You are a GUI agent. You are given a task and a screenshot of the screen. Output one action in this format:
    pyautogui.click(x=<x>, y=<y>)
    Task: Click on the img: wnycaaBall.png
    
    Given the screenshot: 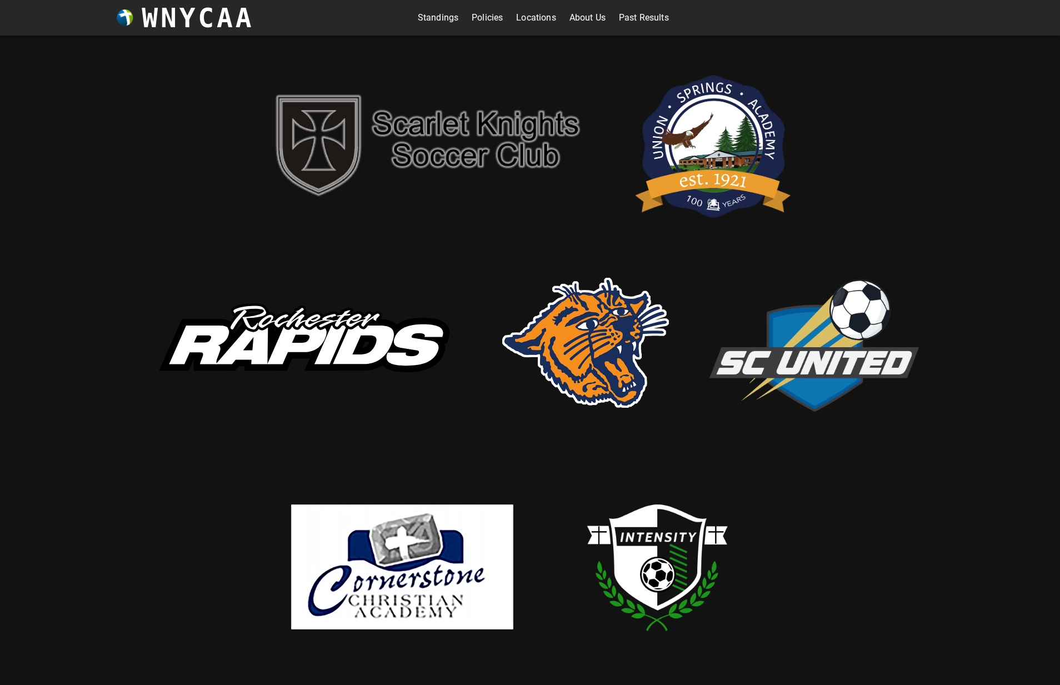 What is the action you would take?
    pyautogui.click(x=125, y=18)
    